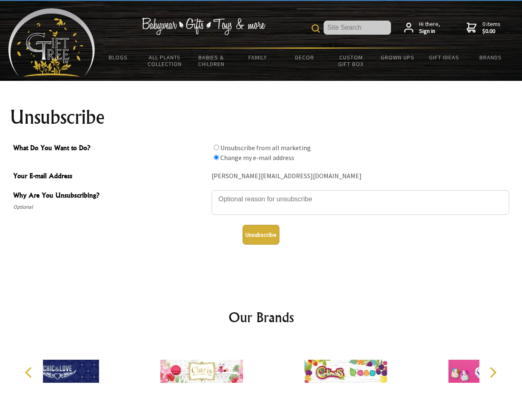 Image resolution: width=522 pixels, height=396 pixels. What do you see at coordinates (110, 177) in the screenshot?
I see `span: Your E-mail Address` at bounding box center [110, 177].